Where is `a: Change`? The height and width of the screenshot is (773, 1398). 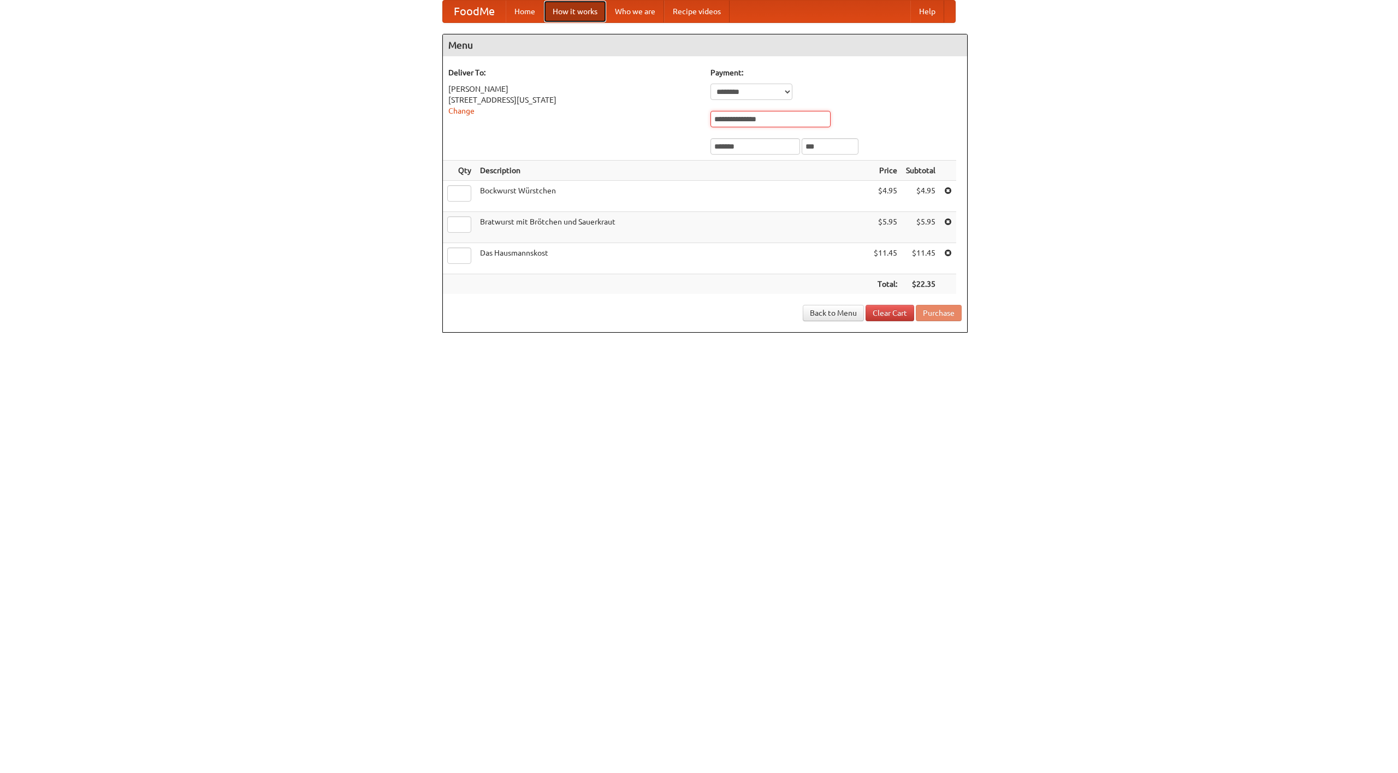 a: Change is located at coordinates (461, 111).